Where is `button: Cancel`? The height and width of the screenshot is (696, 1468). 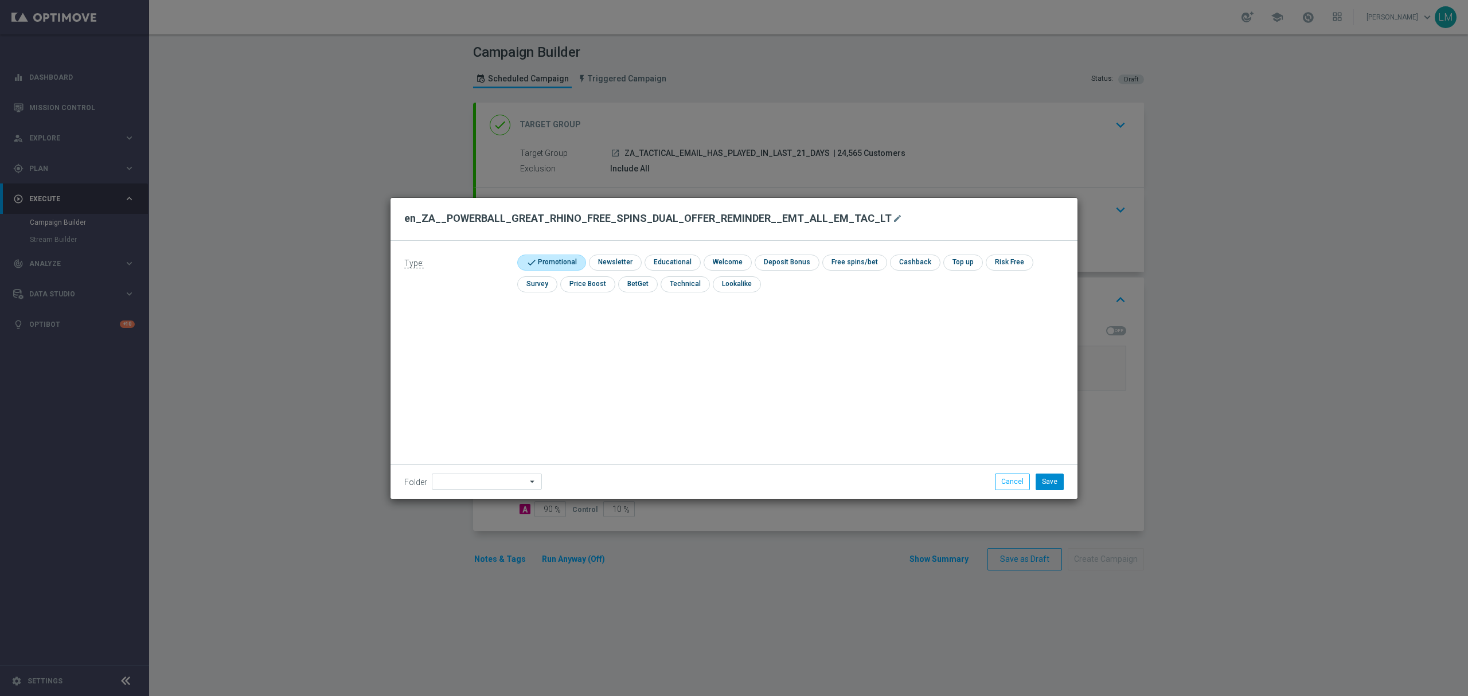
button: Cancel is located at coordinates (1012, 482).